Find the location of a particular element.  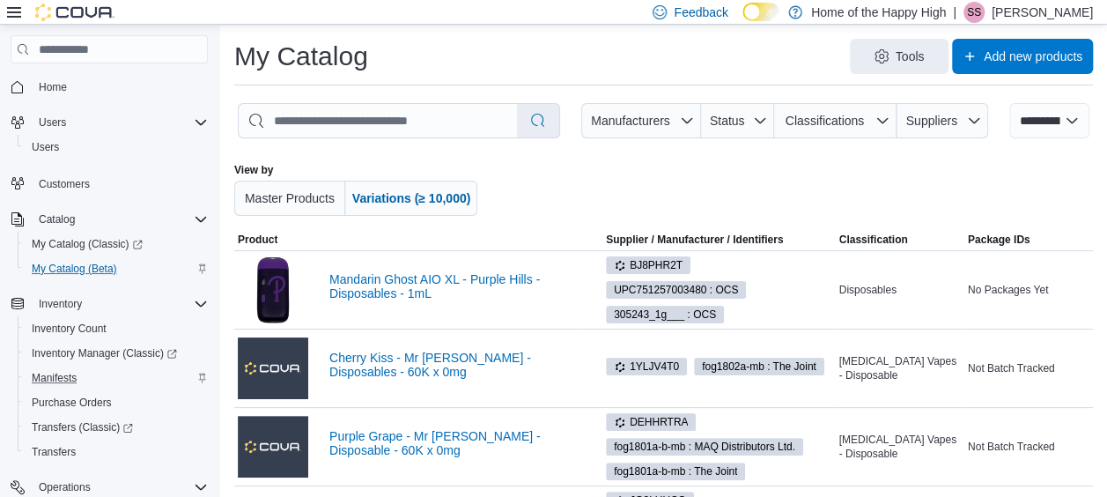

button: Classifications is located at coordinates (835, 121).